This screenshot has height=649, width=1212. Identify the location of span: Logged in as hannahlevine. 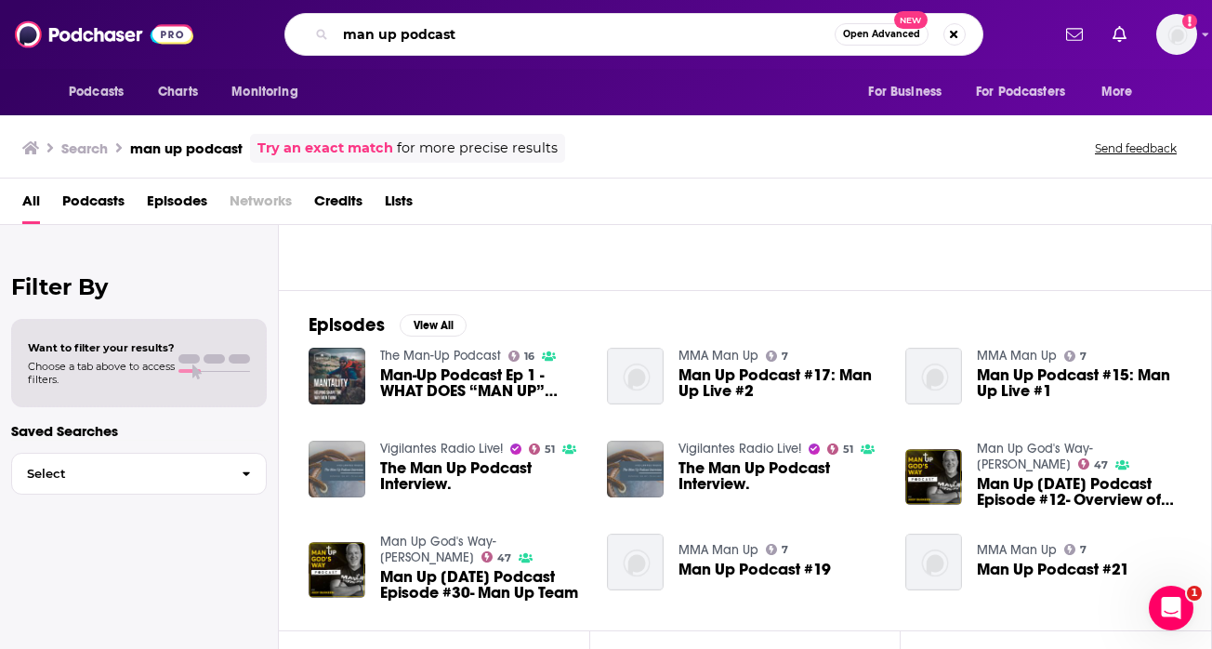
(1177, 34).